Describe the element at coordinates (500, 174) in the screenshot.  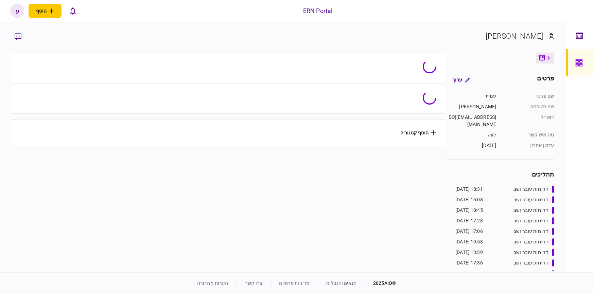
I see `div: תהליכים` at that location.